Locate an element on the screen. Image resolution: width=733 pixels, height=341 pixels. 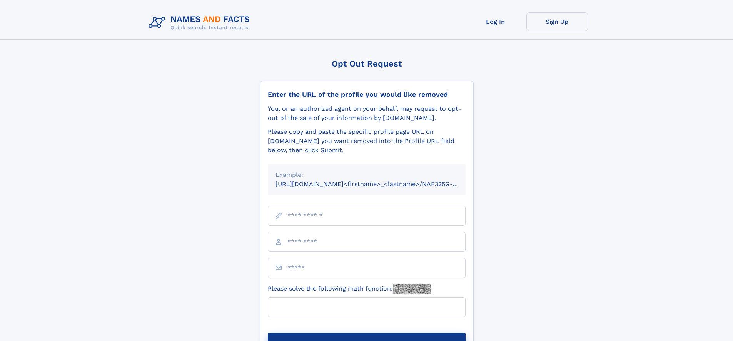
a: Sign Up is located at coordinates (557, 22).